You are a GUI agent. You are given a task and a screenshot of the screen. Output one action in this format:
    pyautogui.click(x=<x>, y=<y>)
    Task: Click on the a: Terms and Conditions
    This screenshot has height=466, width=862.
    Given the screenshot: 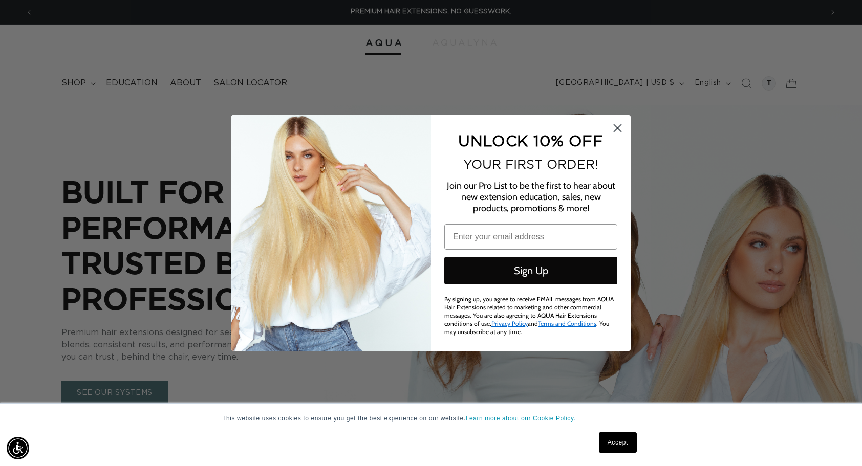 What is the action you would take?
    pyautogui.click(x=567, y=324)
    